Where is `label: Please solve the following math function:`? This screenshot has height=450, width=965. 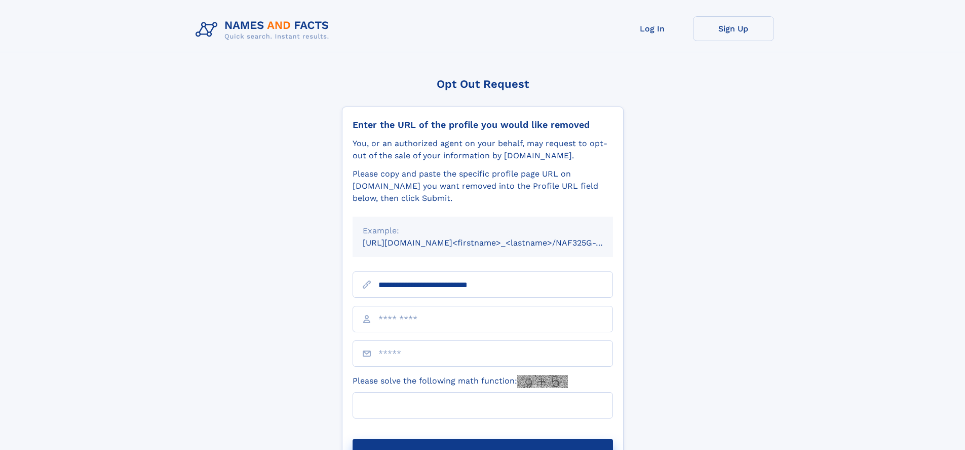 label: Please solve the following math function: is located at coordinates (460, 381).